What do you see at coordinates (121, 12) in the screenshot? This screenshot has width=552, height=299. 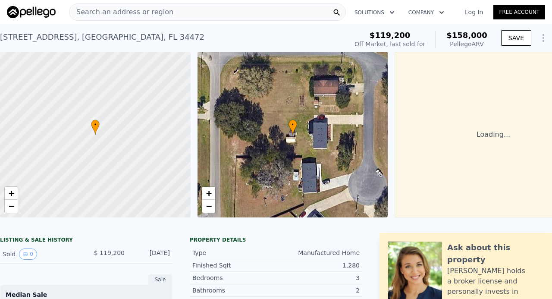 I see `span: Search an address or region` at bounding box center [121, 12].